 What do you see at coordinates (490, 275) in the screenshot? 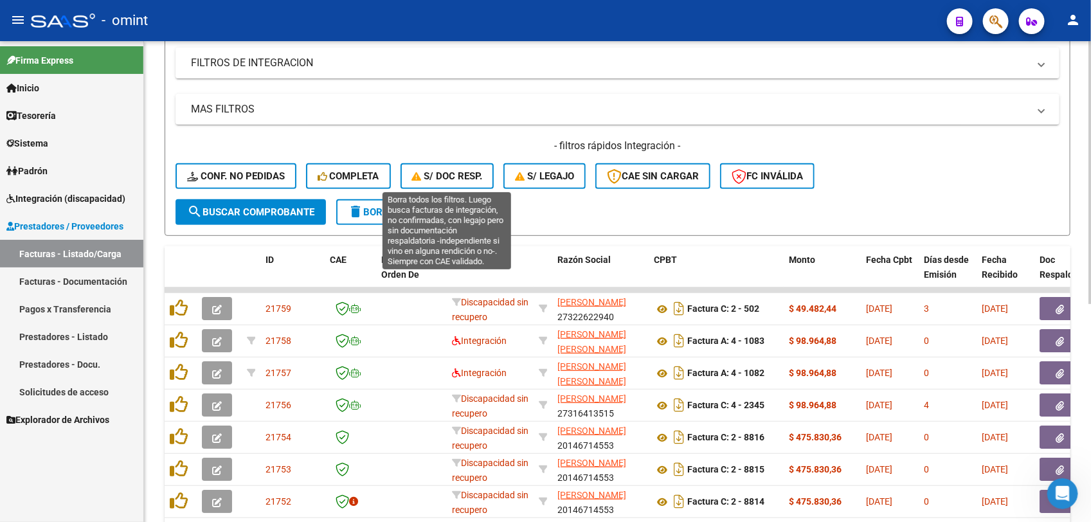
I see `datatable-header-cell: Area` at bounding box center [490, 275].